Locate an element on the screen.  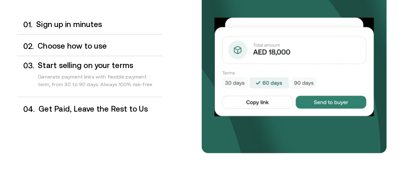
img: Your payments collected on time. is located at coordinates (294, 67).